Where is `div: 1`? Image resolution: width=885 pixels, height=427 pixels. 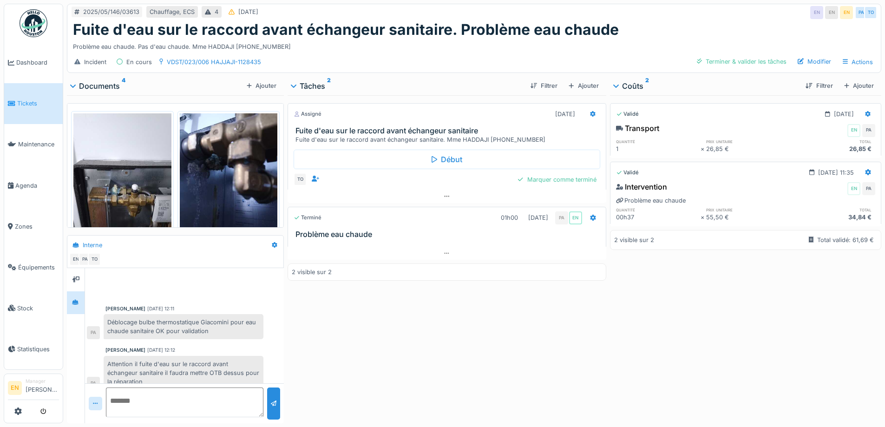
div: 1 is located at coordinates (658, 149).